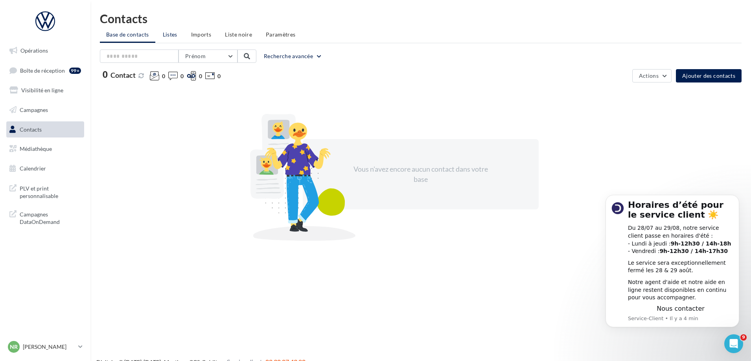  What do you see at coordinates (170, 34) in the screenshot?
I see `span: Listes` at bounding box center [170, 34].